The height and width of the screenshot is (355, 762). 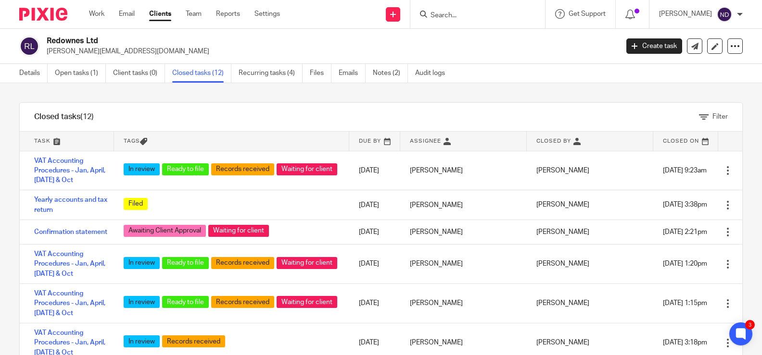 What do you see at coordinates (654, 46) in the screenshot?
I see `a: Create task` at bounding box center [654, 46].